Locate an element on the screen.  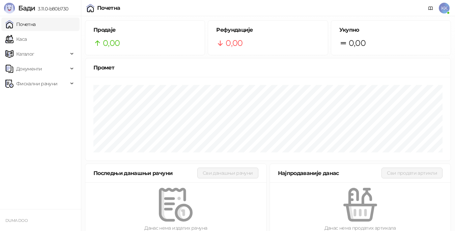
button: Сви продати артикли is located at coordinates (412, 173).